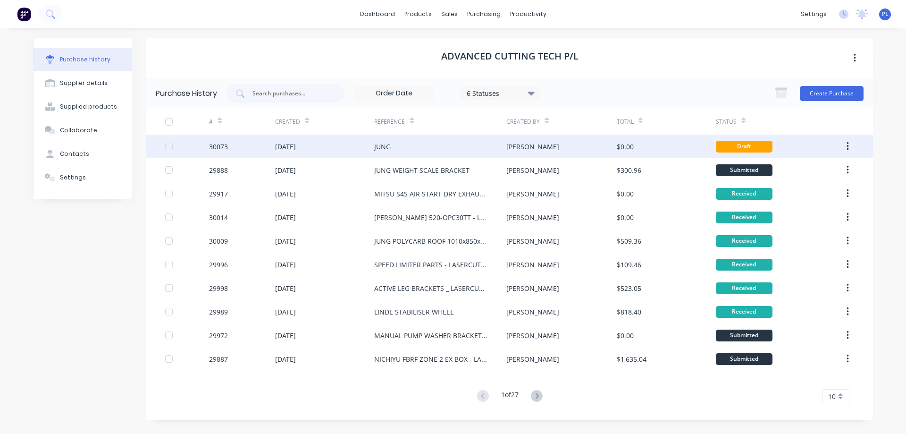 Image resolution: width=906 pixels, height=434 pixels. Describe the element at coordinates (632, 359) in the screenshot. I see `div: $1,635.04` at that location.